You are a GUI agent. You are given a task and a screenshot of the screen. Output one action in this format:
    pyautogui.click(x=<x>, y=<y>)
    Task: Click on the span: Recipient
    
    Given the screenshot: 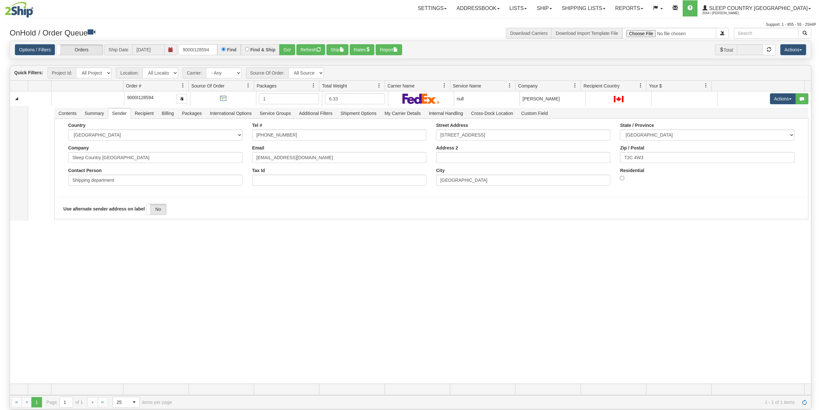 What is the action you would take?
    pyautogui.click(x=144, y=113)
    